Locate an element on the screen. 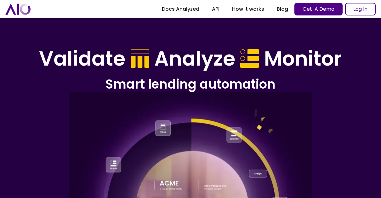 This screenshot has height=198, width=381. a: Get A Demo is located at coordinates (318, 9).